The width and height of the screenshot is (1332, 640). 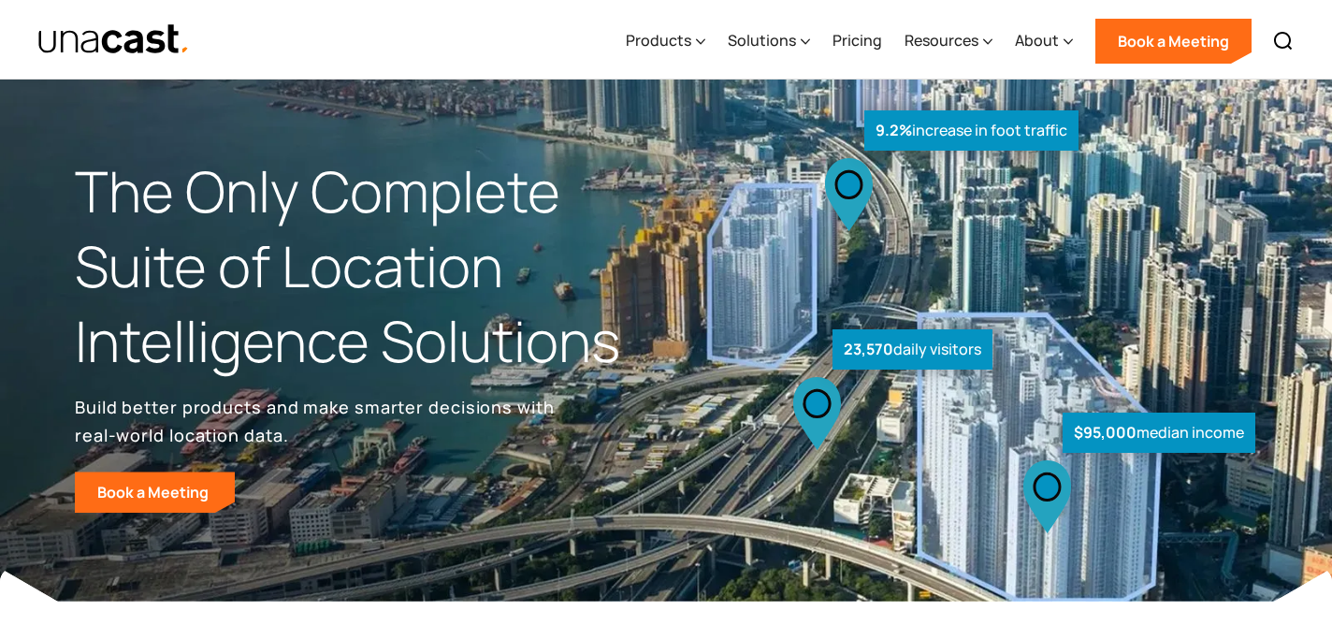 I want to click on img: Search icon, so click(x=1284, y=41).